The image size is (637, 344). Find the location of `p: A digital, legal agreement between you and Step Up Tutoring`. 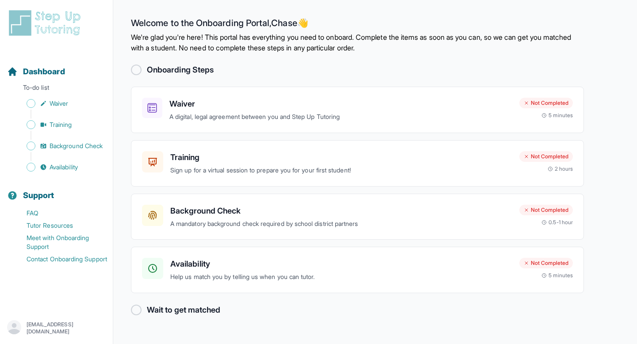

p: A digital, legal agreement between you and Step Up Tutoring is located at coordinates (341, 117).